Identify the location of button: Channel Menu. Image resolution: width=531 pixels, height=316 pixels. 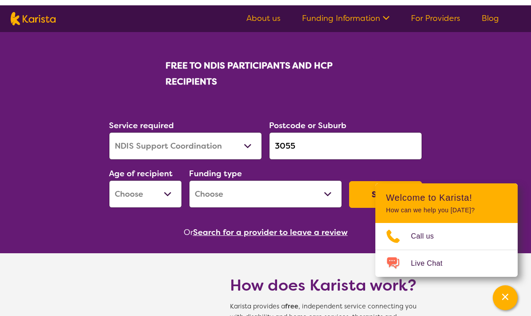
(505, 292).